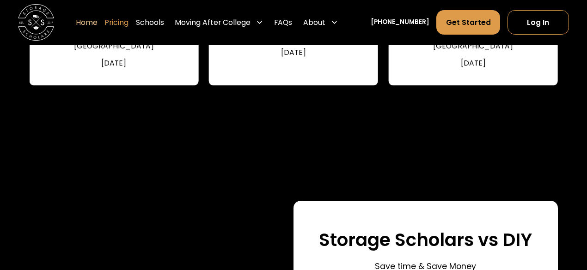  What do you see at coordinates (36, 23) in the screenshot?
I see `a: home` at bounding box center [36, 23].